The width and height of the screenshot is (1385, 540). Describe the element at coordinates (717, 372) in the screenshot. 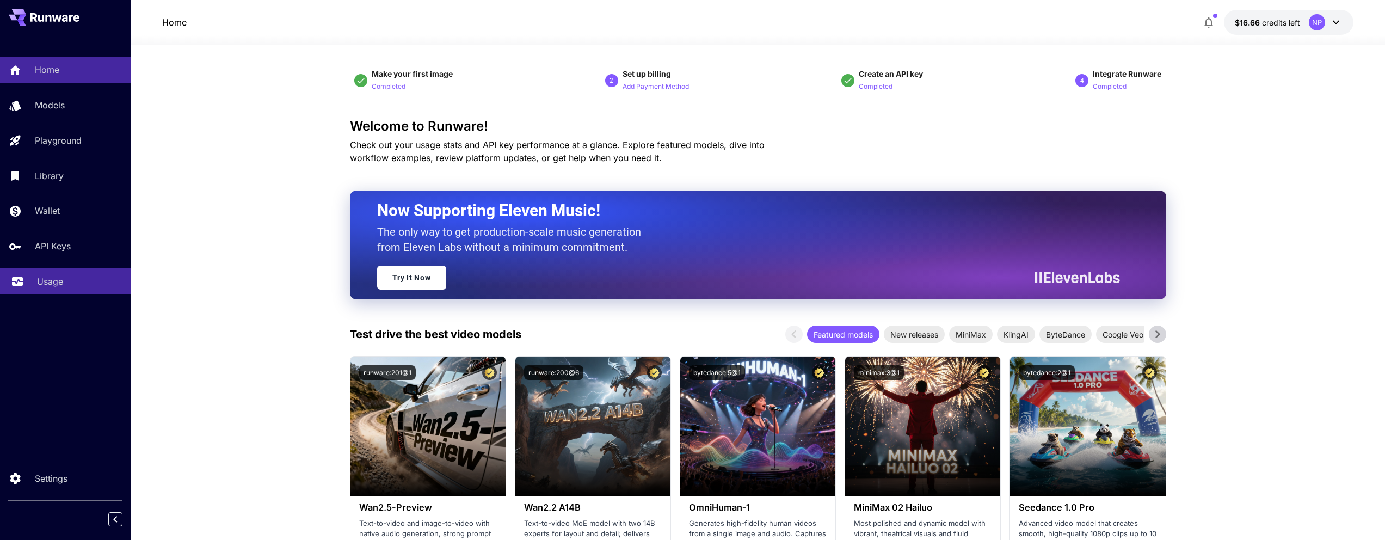

I see `button: bytedance:5@1` at that location.